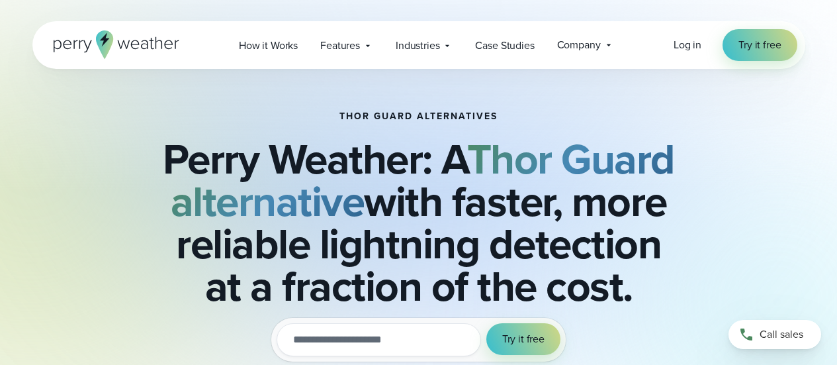  Describe the element at coordinates (419, 222) in the screenshot. I see `h2: Perry Weather: A with faster, more reliable lightning detection at a fraction of the cost.` at that location.